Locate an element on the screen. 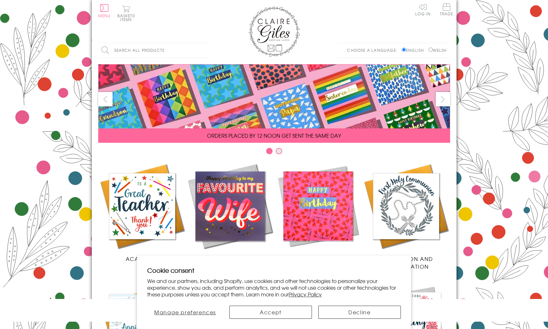  a: Communion and Confirmation is located at coordinates (406, 216).